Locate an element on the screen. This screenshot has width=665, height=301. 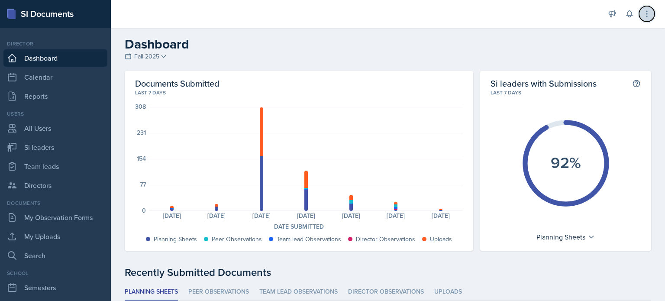
div: 231 is located at coordinates (141, 132).